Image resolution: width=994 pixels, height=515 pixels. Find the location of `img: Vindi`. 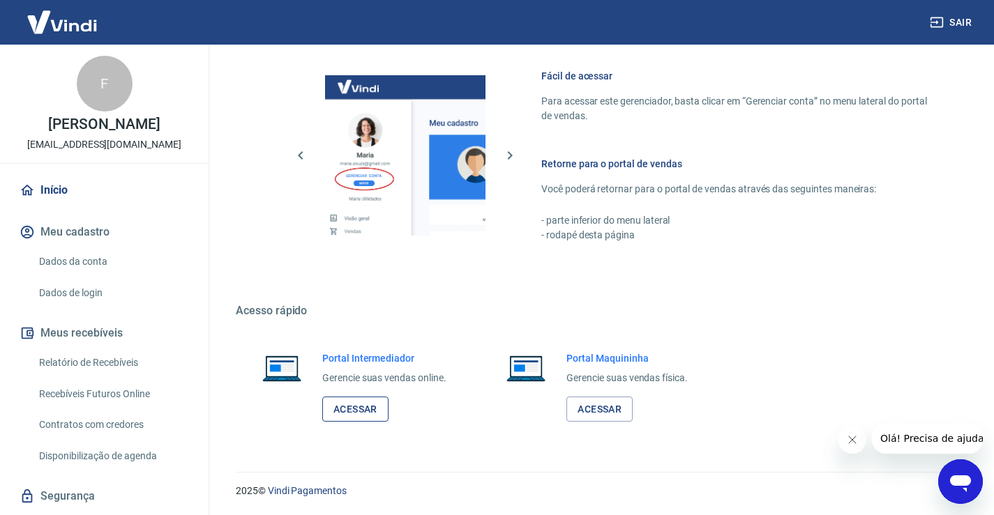

img: Vindi is located at coordinates (62, 22).